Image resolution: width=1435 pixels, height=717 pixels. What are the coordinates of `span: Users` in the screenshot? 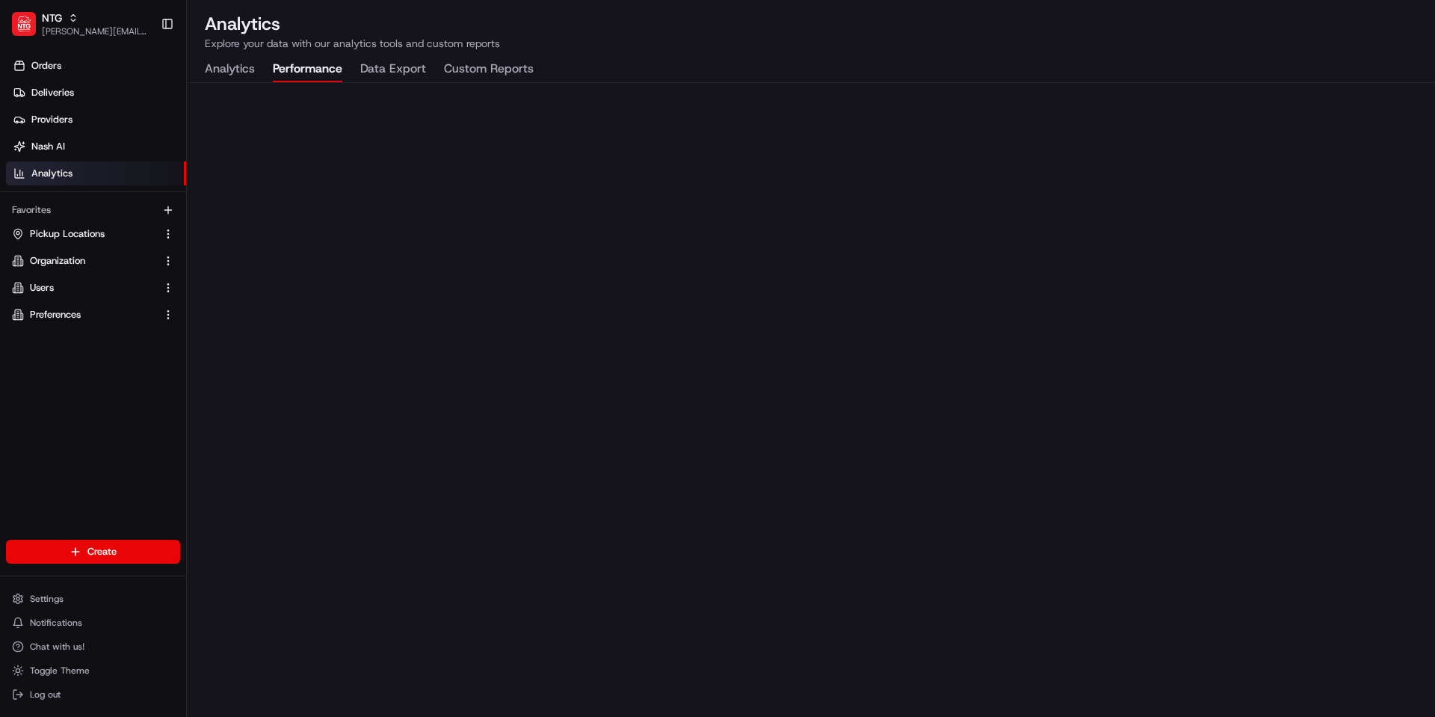 It's located at (42, 288).